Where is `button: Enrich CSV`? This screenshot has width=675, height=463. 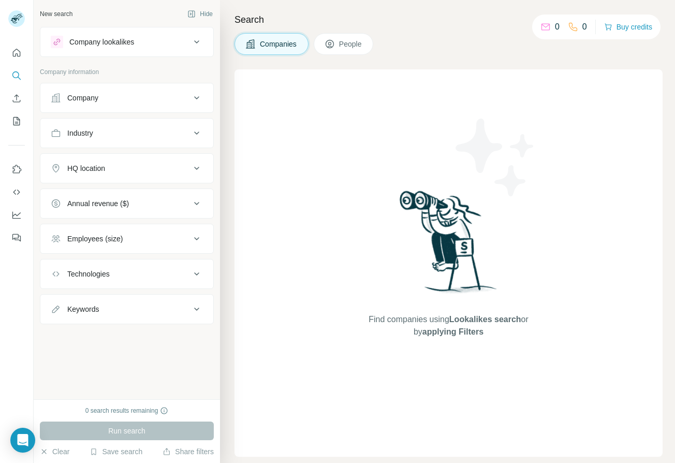
button: Enrich CSV is located at coordinates (17, 98).